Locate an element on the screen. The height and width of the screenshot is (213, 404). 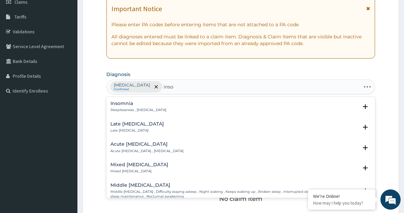
p: All diagnoses entered must be linked to a claim item. Diagnosis & Claim Items that are visible bu... is located at coordinates (240, 40).